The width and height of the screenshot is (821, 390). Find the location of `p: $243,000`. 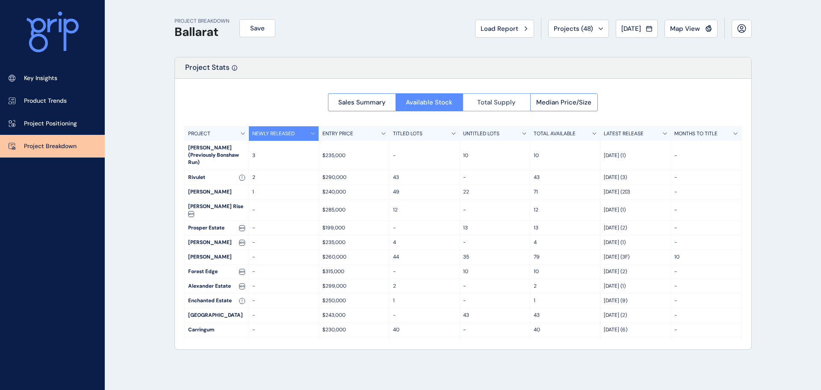

p: $243,000 is located at coordinates (354, 315).